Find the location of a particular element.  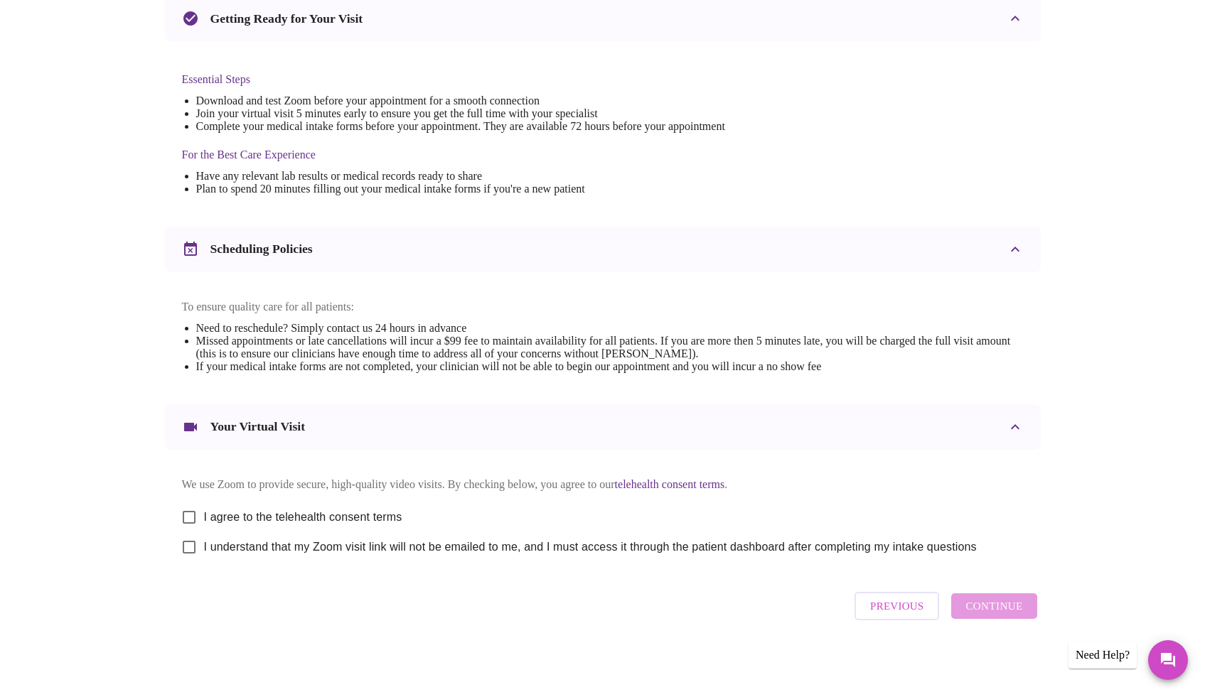

li: Need to reschedule? Simply contact us 24 hours in advance is located at coordinates (610, 328).